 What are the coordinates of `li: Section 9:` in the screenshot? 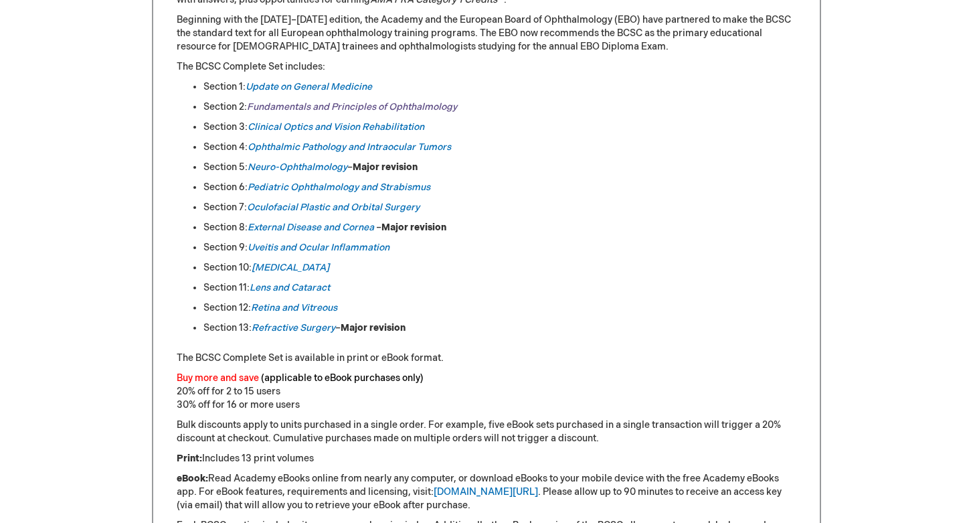 It's located at (500, 248).